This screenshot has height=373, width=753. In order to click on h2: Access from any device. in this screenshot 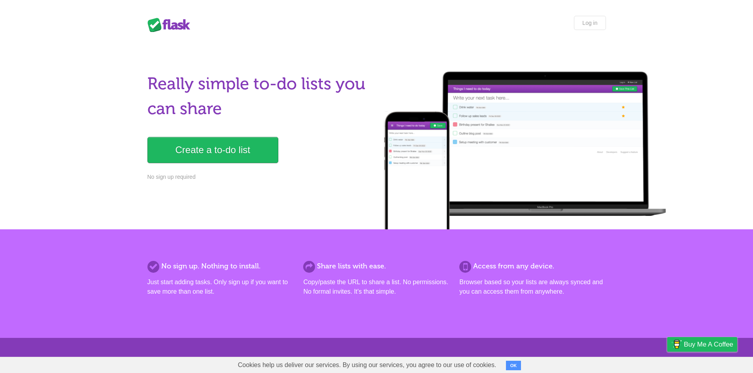, I will do `click(532, 266)`.